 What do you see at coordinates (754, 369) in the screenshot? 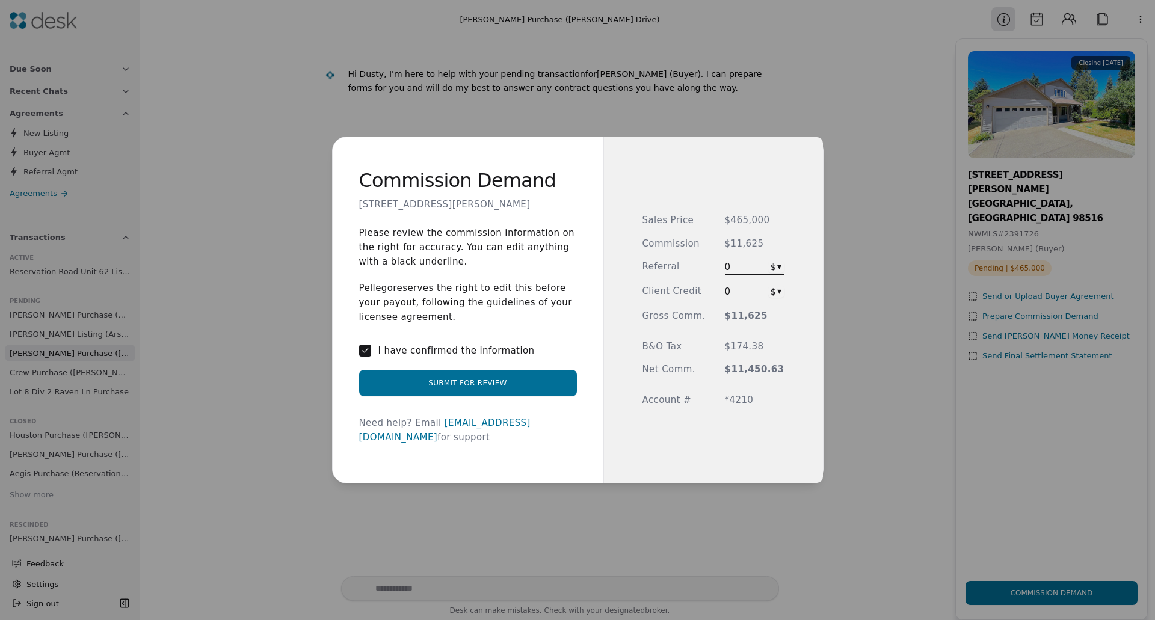
I see `span: $11,450.63` at bounding box center [754, 369].